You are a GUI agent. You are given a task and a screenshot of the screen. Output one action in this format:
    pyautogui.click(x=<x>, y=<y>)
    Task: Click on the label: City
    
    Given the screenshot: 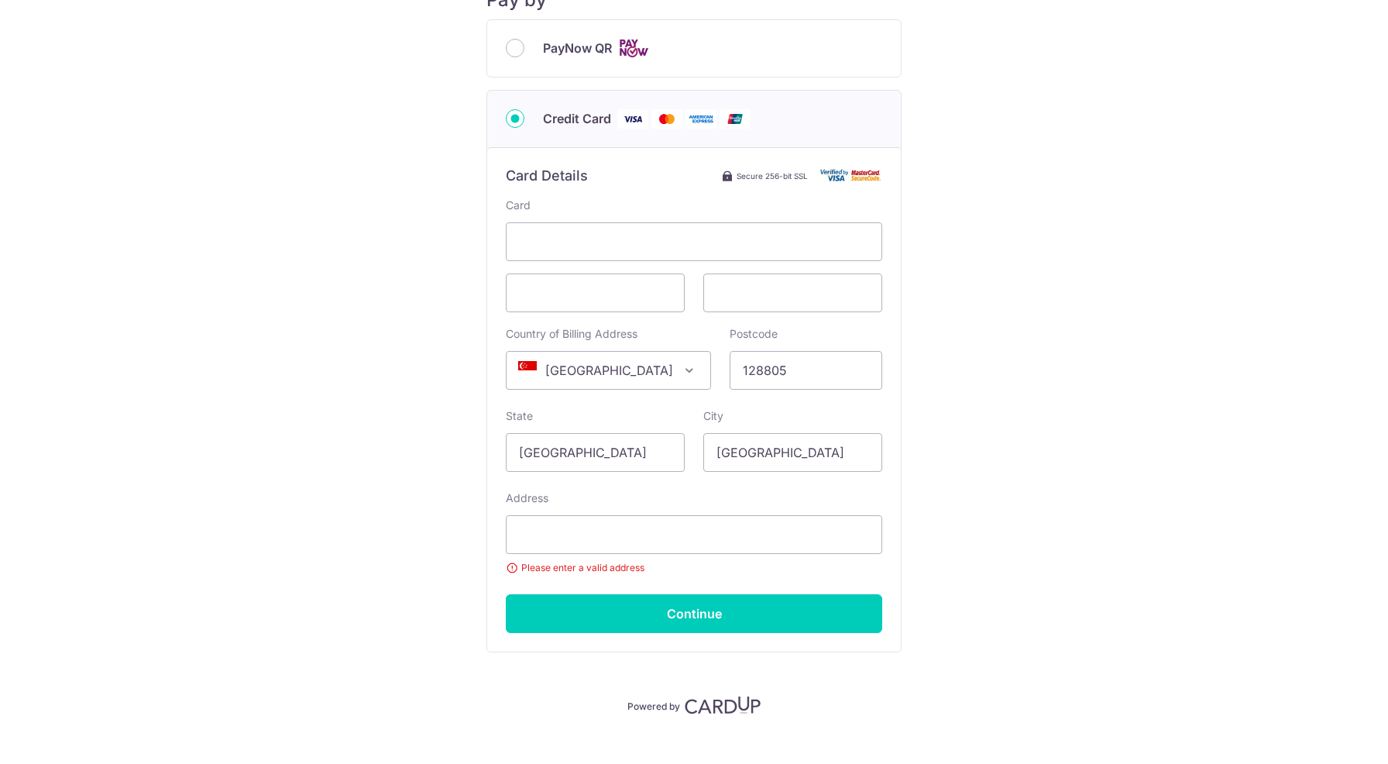 What is the action you would take?
    pyautogui.click(x=714, y=416)
    